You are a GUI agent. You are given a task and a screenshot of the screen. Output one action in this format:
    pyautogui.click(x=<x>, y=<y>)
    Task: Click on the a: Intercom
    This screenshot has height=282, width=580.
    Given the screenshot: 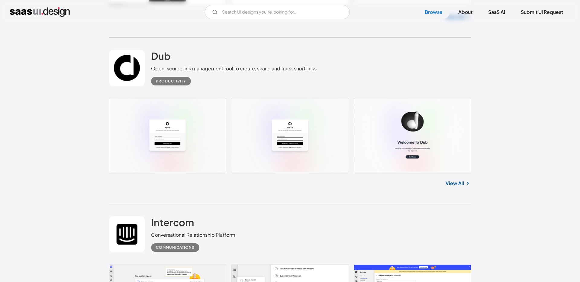 What is the action you would take?
    pyautogui.click(x=173, y=224)
    